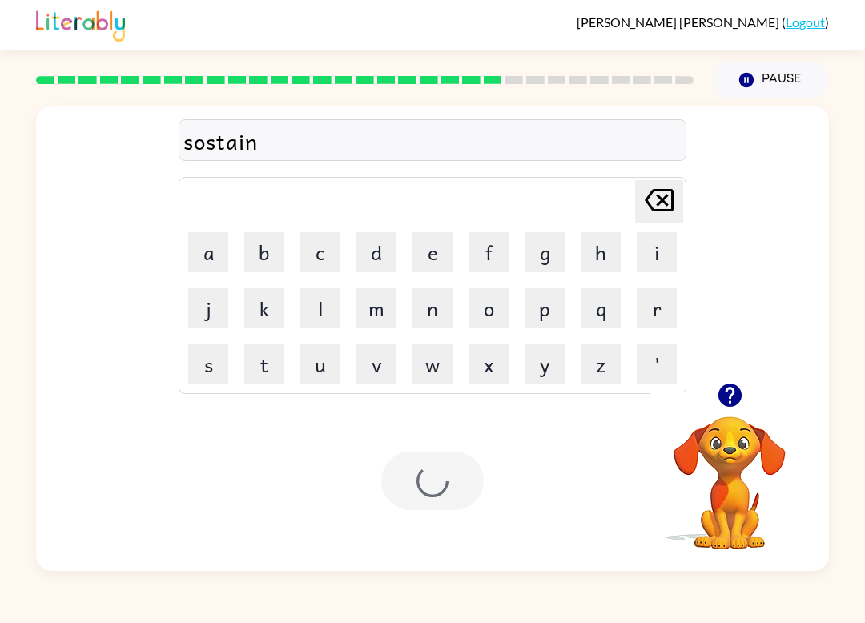 The image size is (865, 623). What do you see at coordinates (657, 252) in the screenshot?
I see `button: i` at bounding box center [657, 252].